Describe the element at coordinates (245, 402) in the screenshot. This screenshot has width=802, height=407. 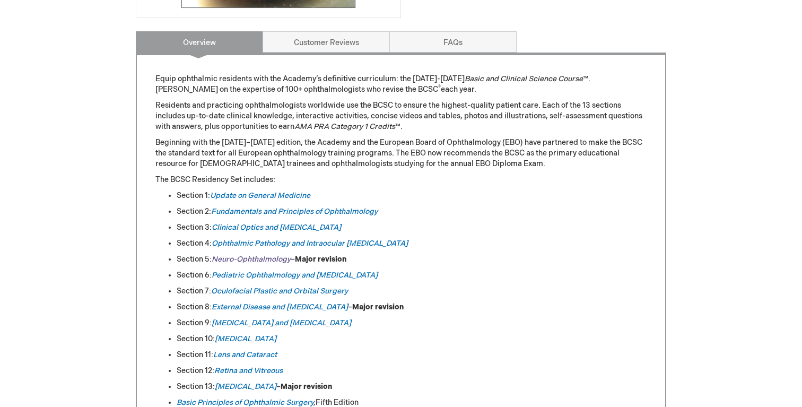
I see `em: Basic Principles of Ophthalmic Surgery` at that location.